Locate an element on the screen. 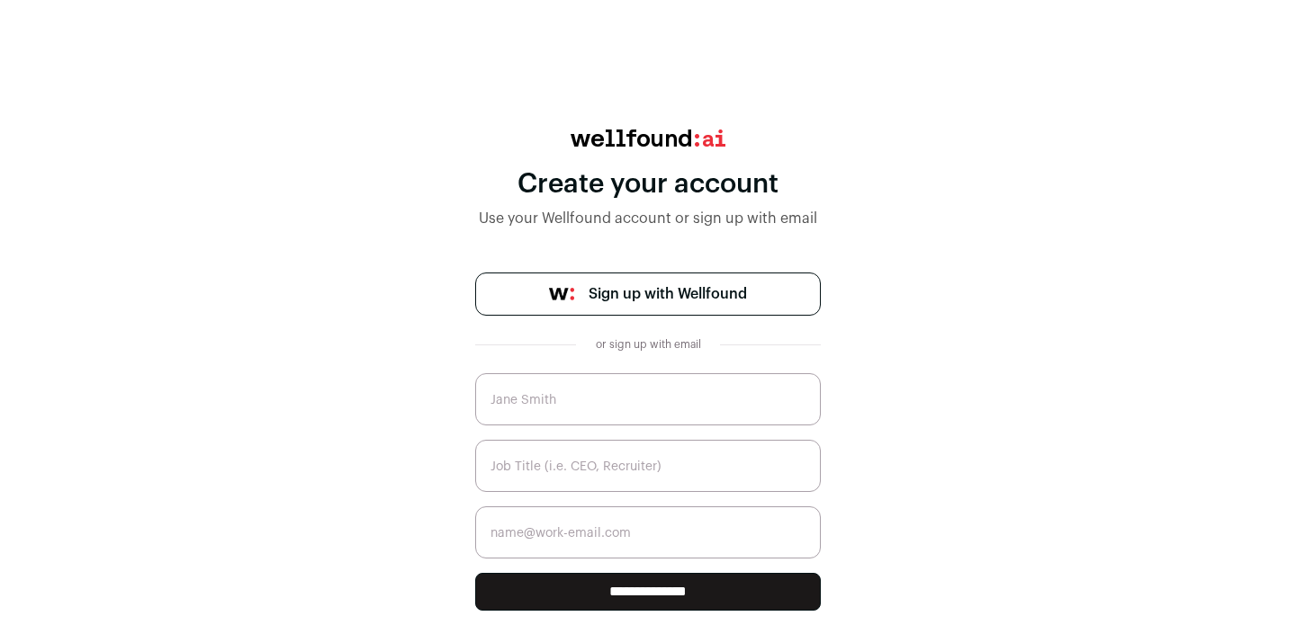 Image resolution: width=1296 pixels, height=625 pixels. input: Job Title (i.e. CEO, Recruiter) is located at coordinates (648, 466).